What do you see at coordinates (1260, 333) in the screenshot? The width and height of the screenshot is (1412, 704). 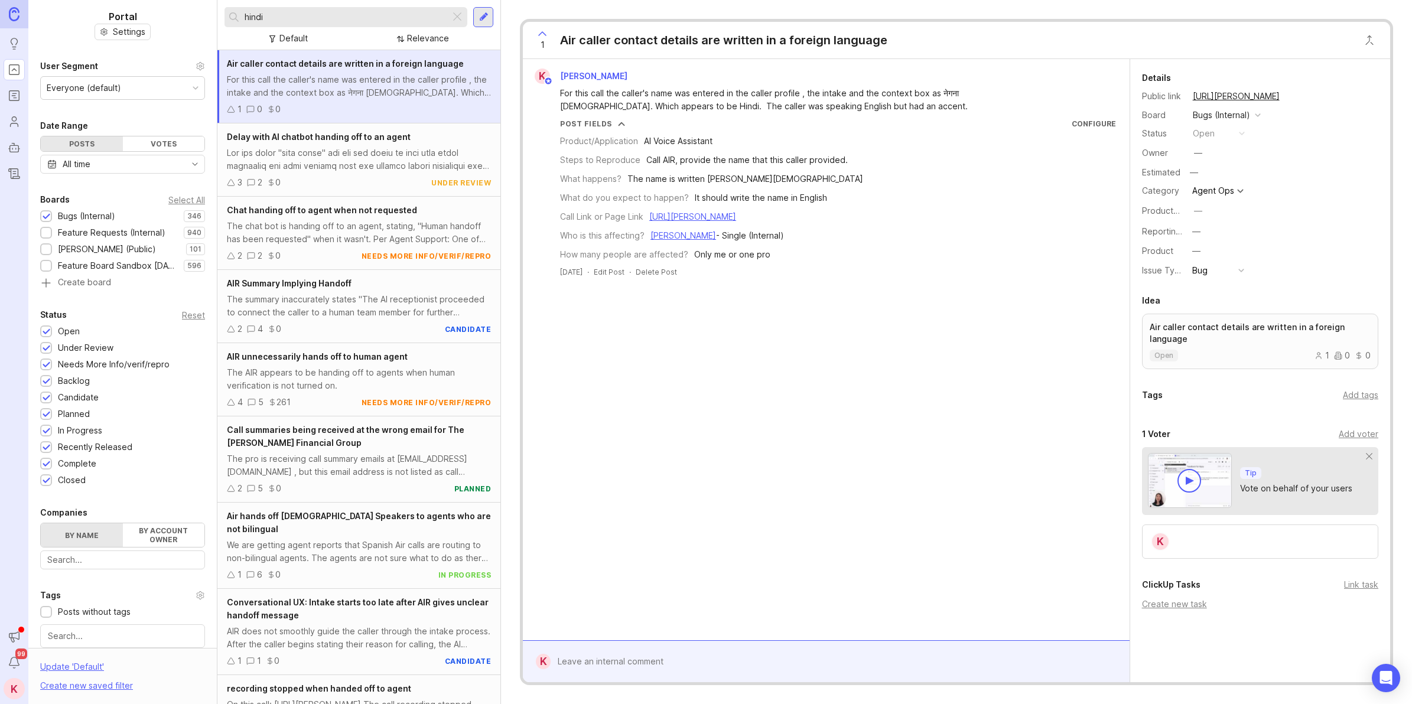 I see `p: Air caller contact details are written in a foreign language` at bounding box center [1260, 333].